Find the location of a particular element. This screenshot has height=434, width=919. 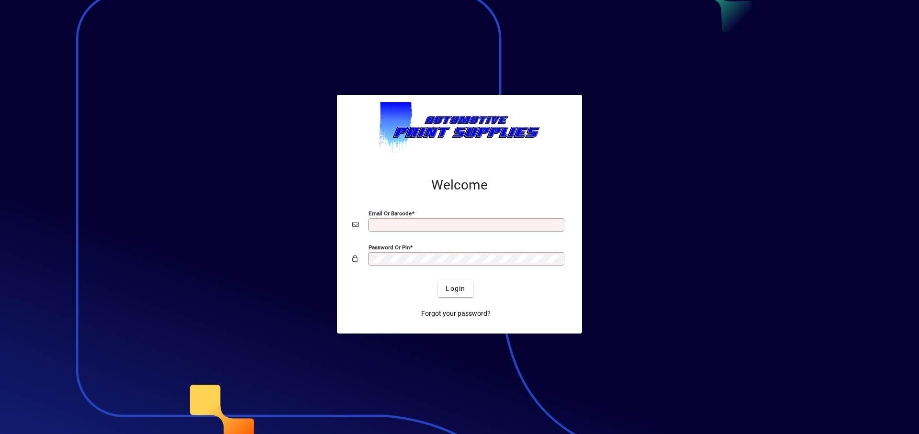

span: Login is located at coordinates (455, 289).